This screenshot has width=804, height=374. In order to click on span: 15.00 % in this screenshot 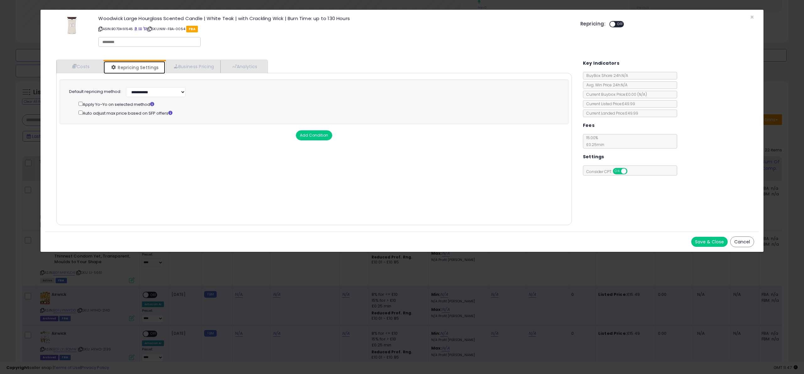, I will do `click(594, 141)`.